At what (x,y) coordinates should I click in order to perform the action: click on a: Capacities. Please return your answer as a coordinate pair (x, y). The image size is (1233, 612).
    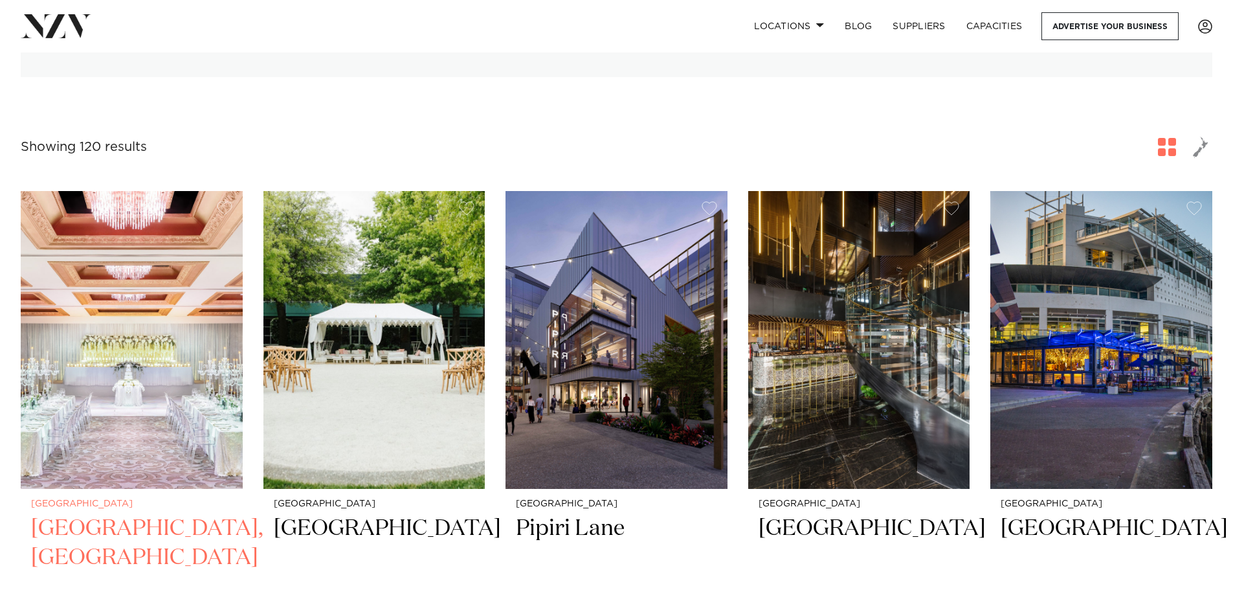
    Looking at the image, I should click on (994, 26).